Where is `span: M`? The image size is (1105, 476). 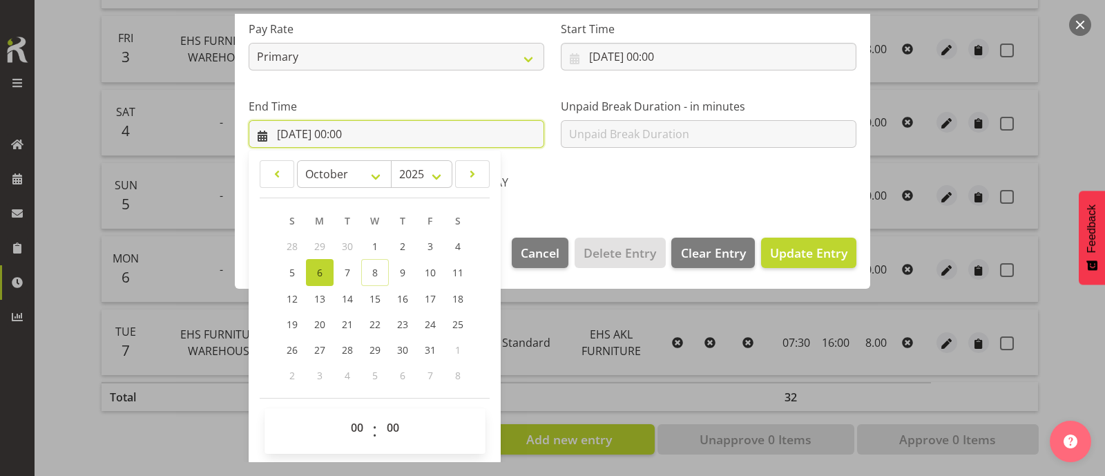 span: M is located at coordinates (319, 220).